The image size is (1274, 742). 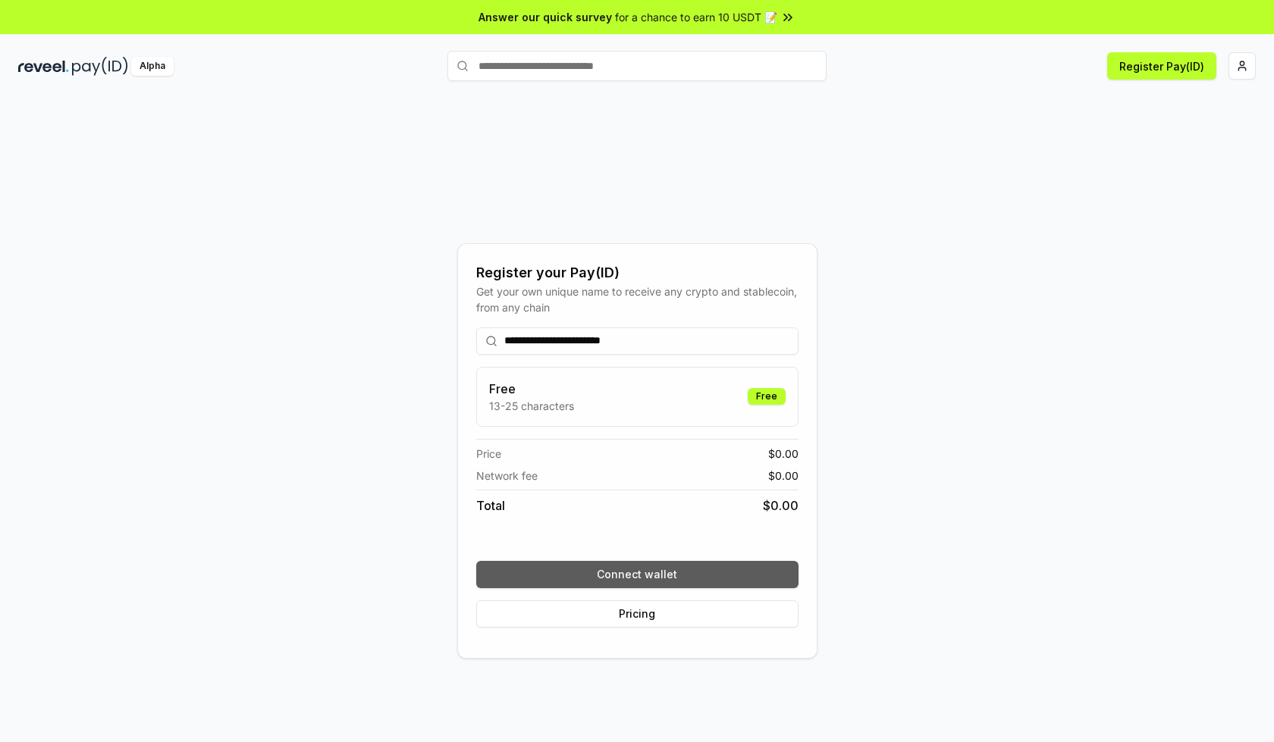 I want to click on button: Pricing, so click(x=637, y=614).